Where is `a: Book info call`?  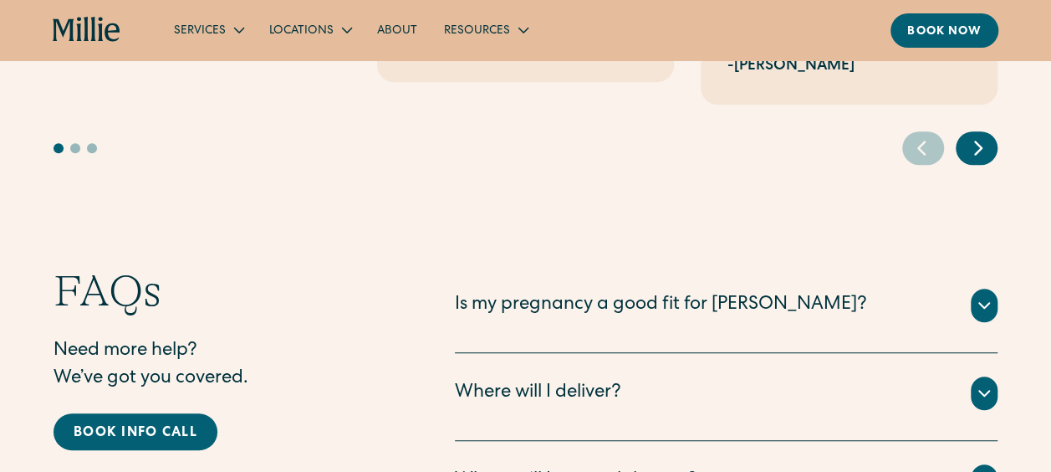 a: Book info call is located at coordinates (136, 432).